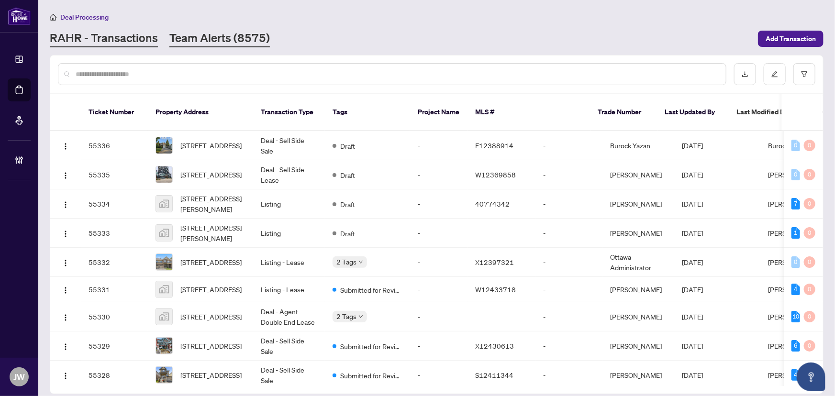 This screenshot has height=396, width=835. What do you see at coordinates (200, 112) in the screenshot?
I see `th: Property Address` at bounding box center [200, 112].